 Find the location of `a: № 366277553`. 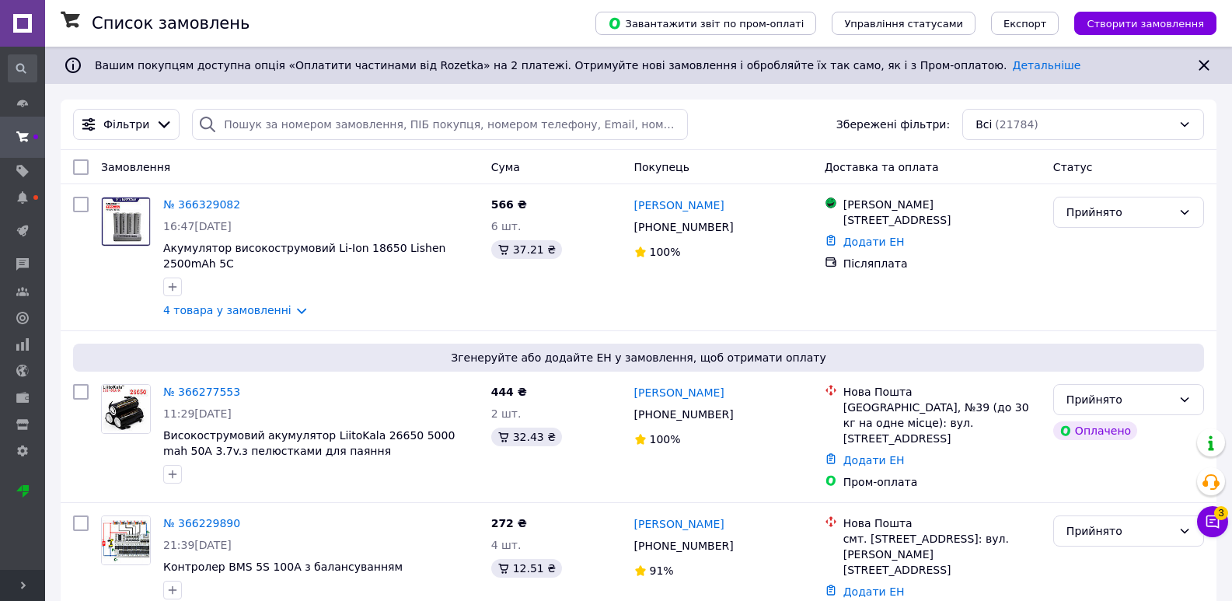

a: № 366277553 is located at coordinates (201, 392).